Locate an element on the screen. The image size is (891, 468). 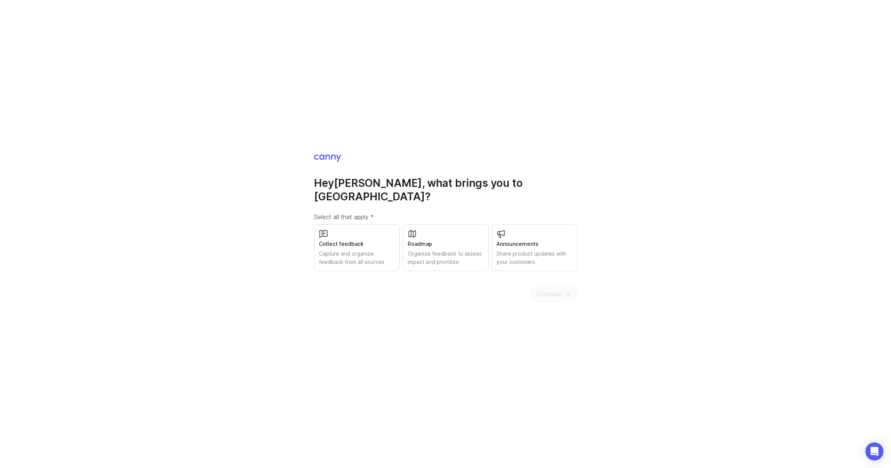
div: Share product updates with your customers is located at coordinates (534, 258).